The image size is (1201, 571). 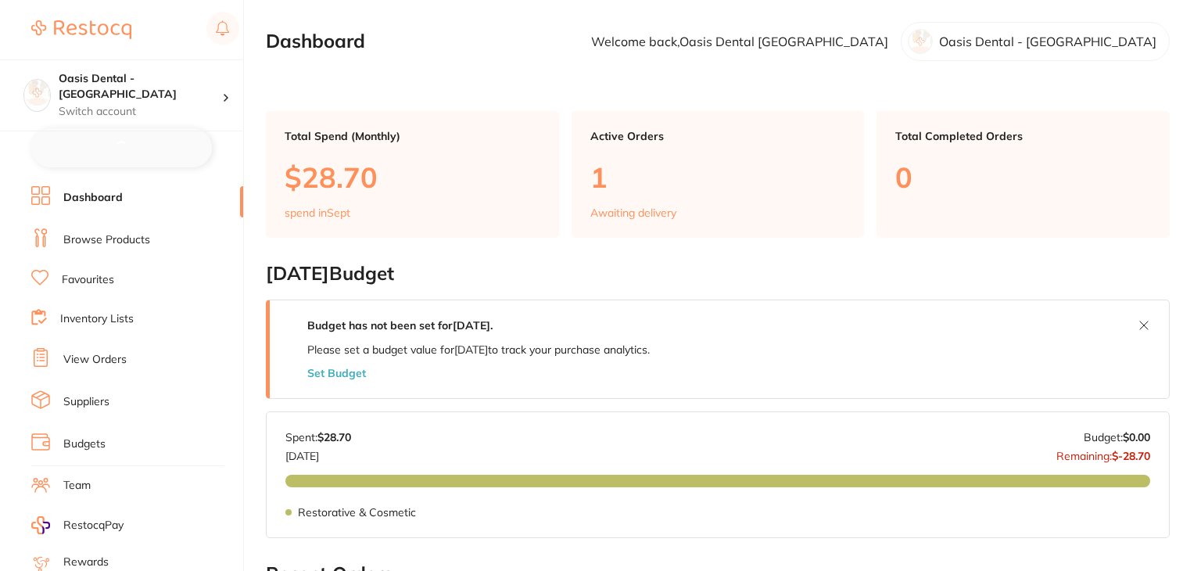 What do you see at coordinates (315, 41) in the screenshot?
I see `h2: Dashboard` at bounding box center [315, 41].